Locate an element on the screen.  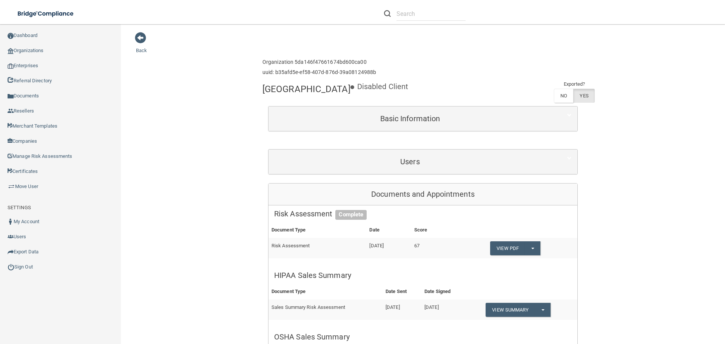
a: Back is located at coordinates (141, 46).